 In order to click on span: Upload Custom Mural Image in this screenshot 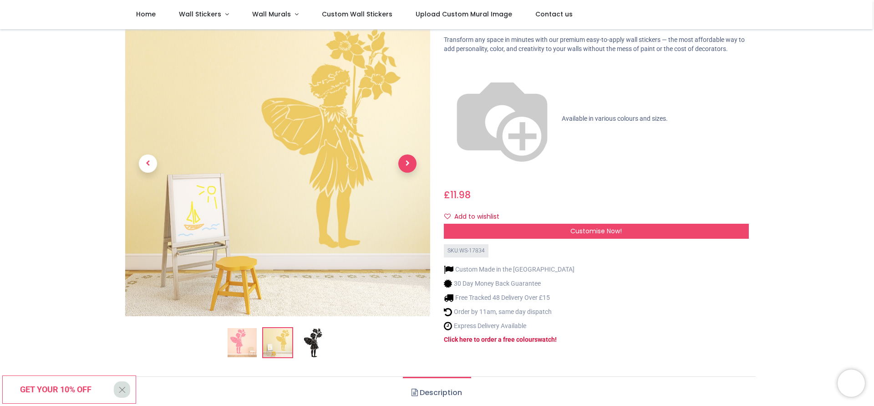, I will do `click(464, 14)`.